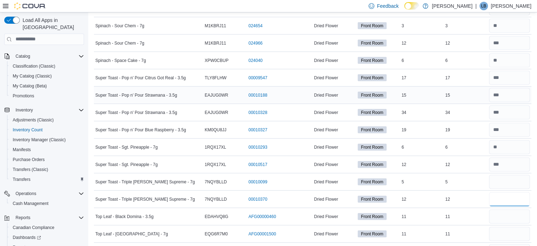 The height and width of the screenshot is (246, 537). I want to click on span: KM0QU8JJ, so click(216, 130).